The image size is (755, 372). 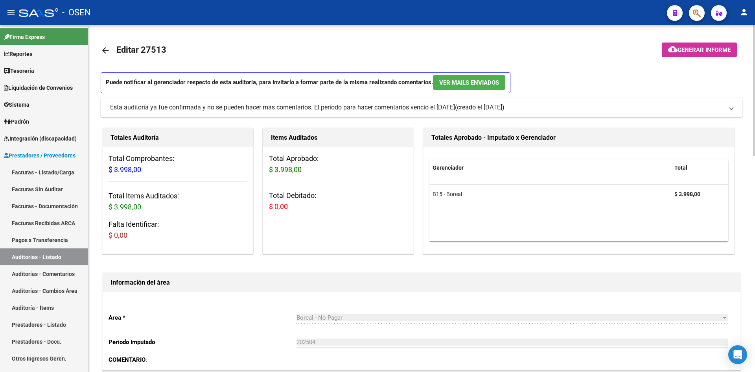 What do you see at coordinates (687, 194) in the screenshot?
I see `strong: $ 3.998,00` at bounding box center [687, 194].